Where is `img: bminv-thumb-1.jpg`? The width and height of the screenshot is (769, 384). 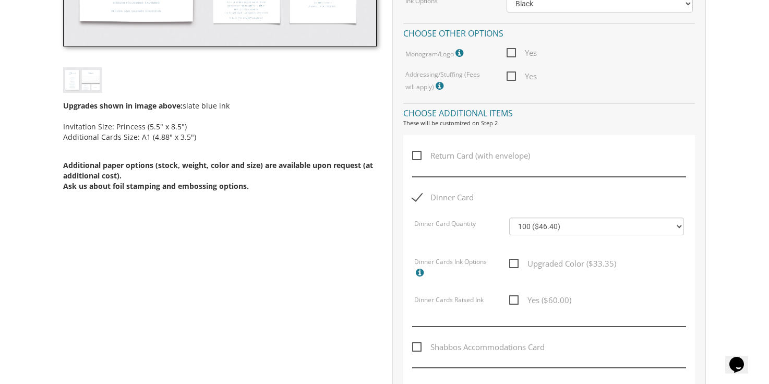 img: bminv-thumb-1.jpg is located at coordinates (82, 80).